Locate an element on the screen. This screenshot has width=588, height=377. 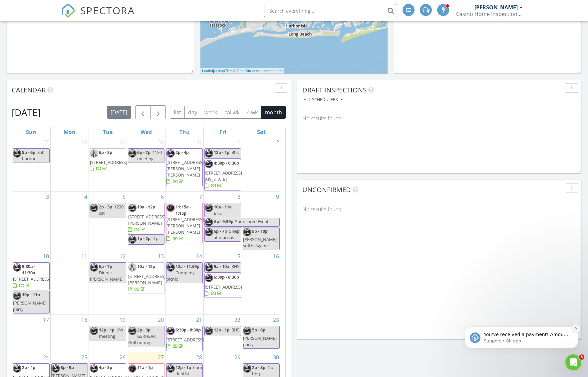
span: 9:30a - 11:30a is located at coordinates (29, 270).